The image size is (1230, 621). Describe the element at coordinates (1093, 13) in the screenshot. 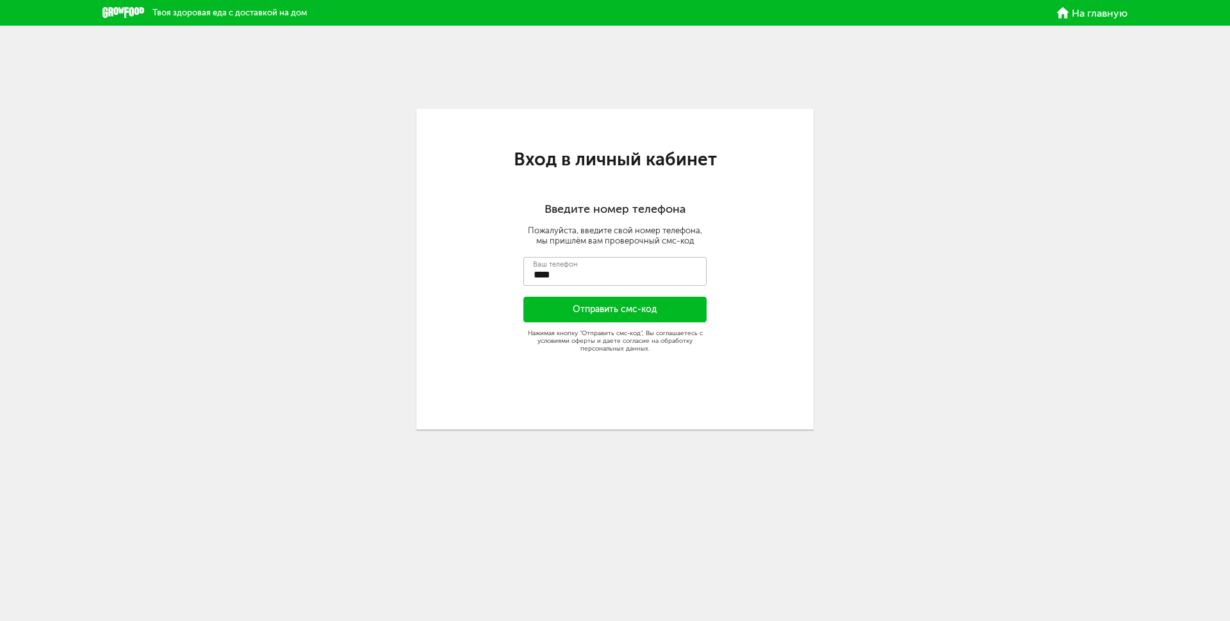

I see `a: На главную` at that location.